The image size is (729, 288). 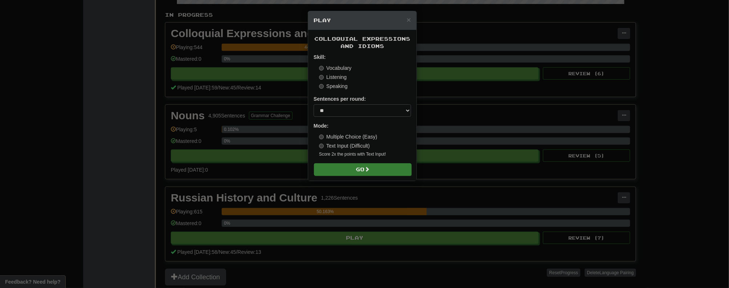 What do you see at coordinates (340, 99) in the screenshot?
I see `label: Sentences per round:` at bounding box center [340, 99].